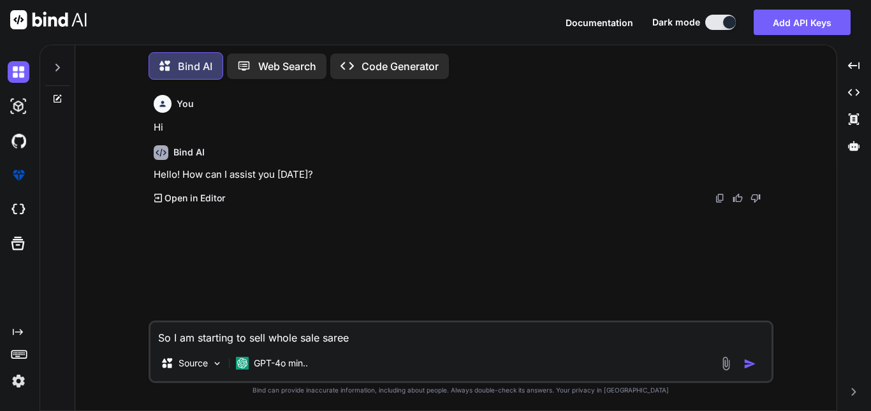 This screenshot has width=871, height=411. What do you see at coordinates (18, 210) in the screenshot?
I see `img: cloudideIcon` at bounding box center [18, 210].